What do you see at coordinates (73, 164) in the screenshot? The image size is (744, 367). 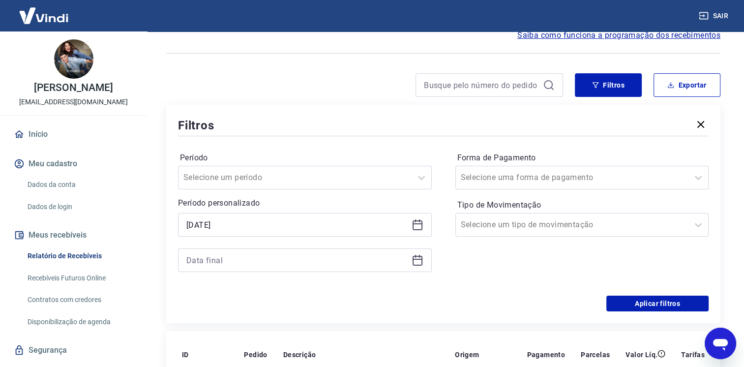 I see `button: Meu cadastro` at bounding box center [73, 164].